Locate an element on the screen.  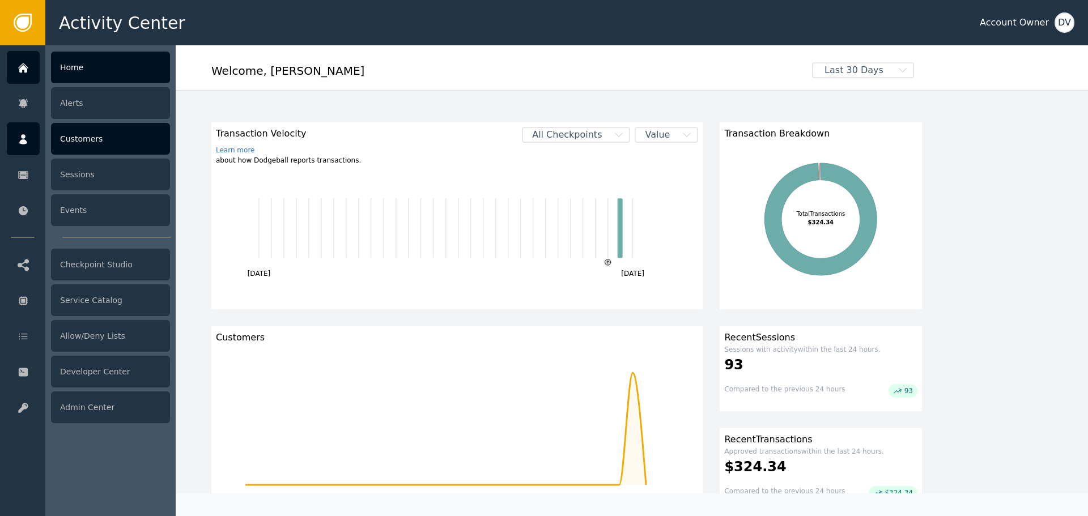
span: Transaction Breakdown is located at coordinates (777, 134).